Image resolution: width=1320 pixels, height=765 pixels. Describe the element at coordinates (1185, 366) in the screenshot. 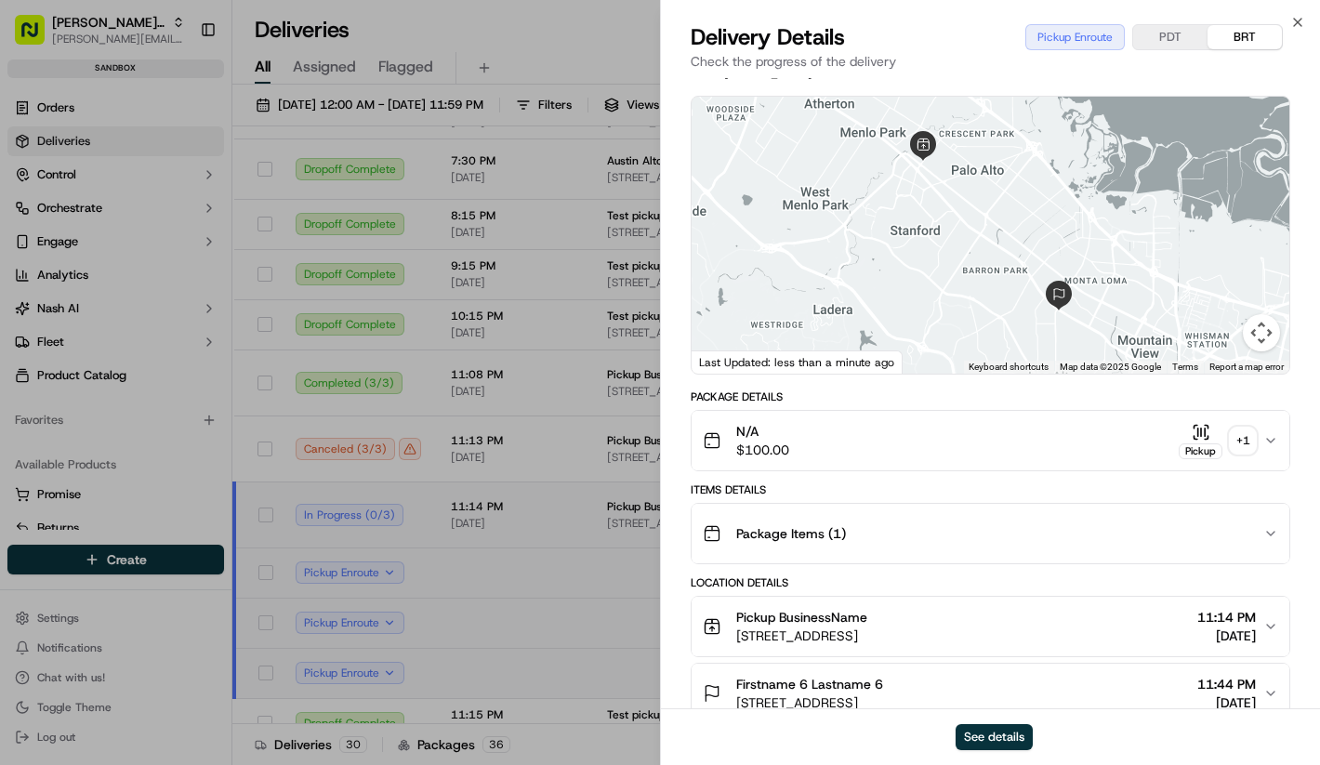

I see `a: Terms (opens in new tab)` at that location.